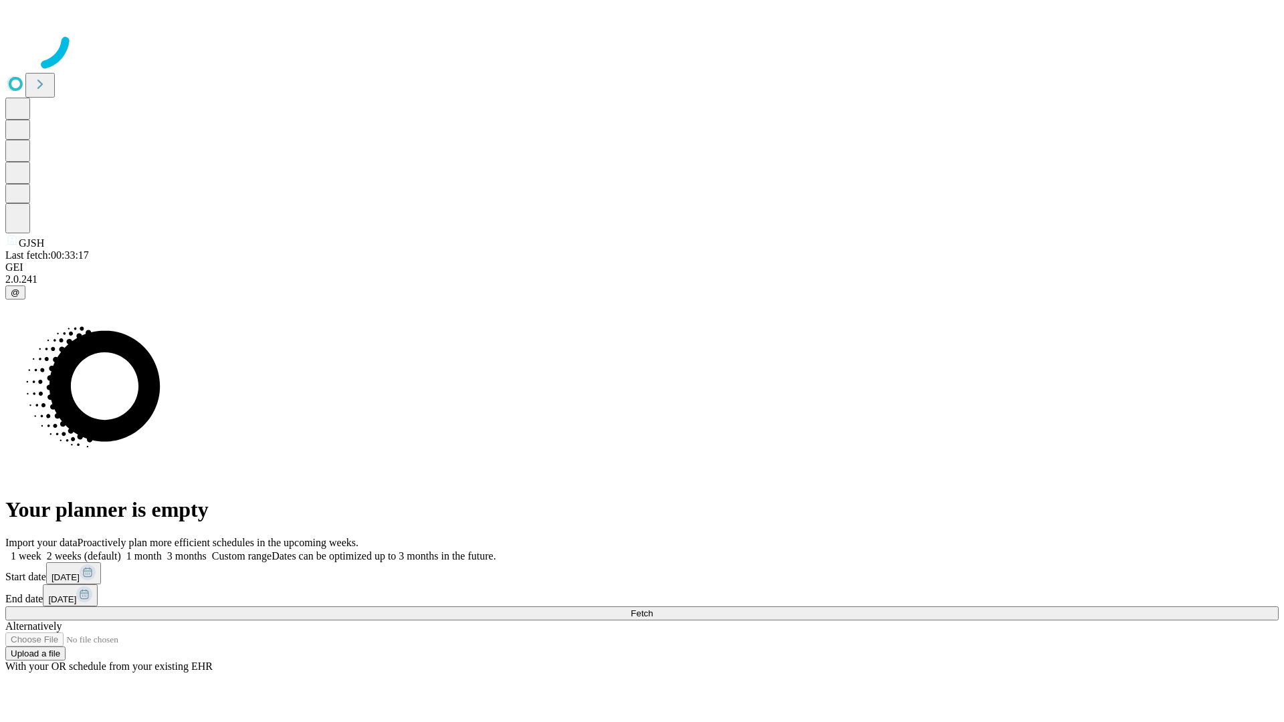  I want to click on span: 2 weeks (default), so click(84, 556).